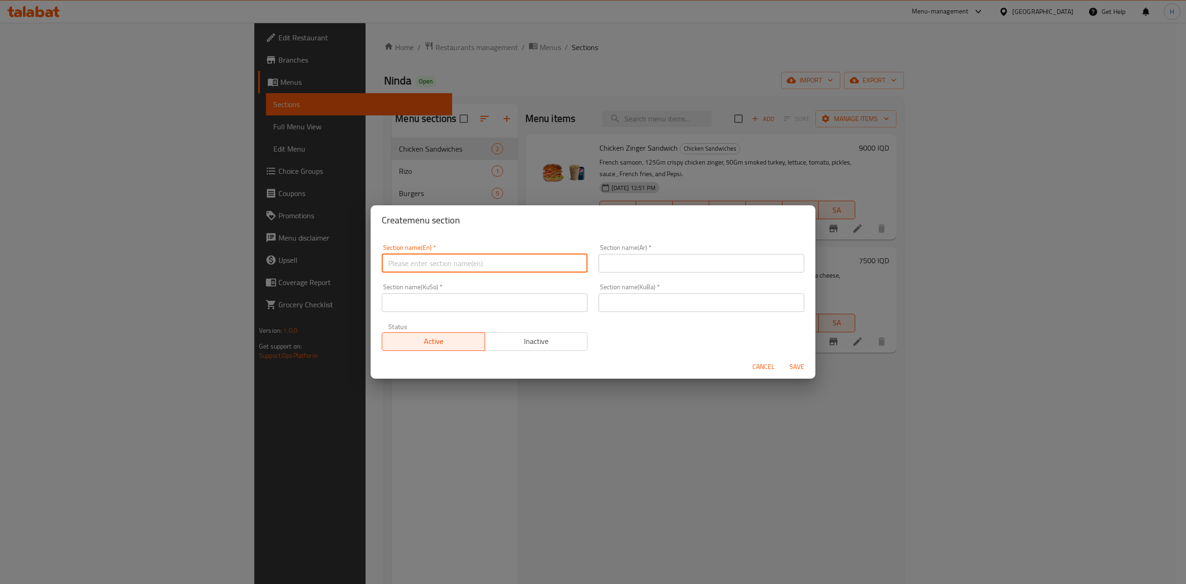 The image size is (1186, 584). I want to click on button: Active, so click(433, 342).